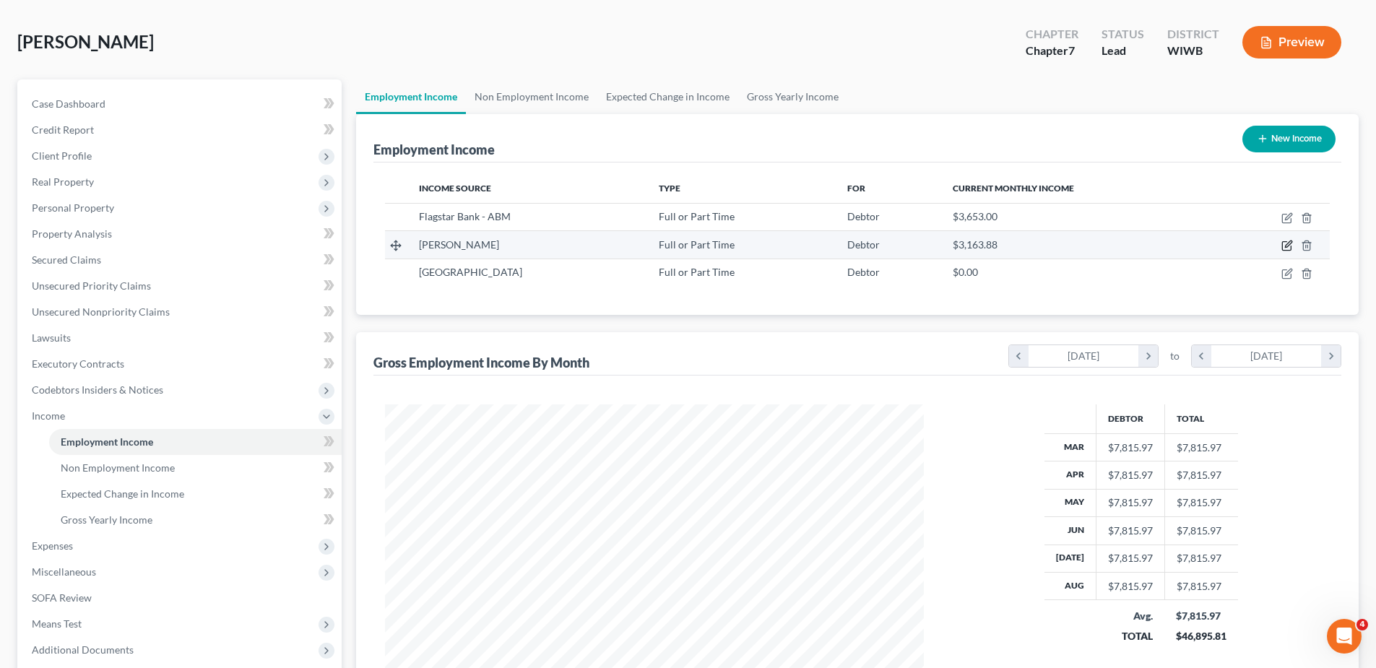  What do you see at coordinates (61, 155) in the screenshot?
I see `span: Client Profile` at bounding box center [61, 155].